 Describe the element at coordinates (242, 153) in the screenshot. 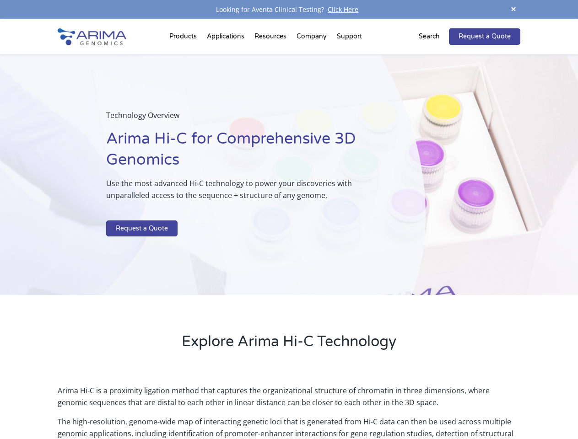

I see `h1: Arima Hi-C for Comprehensive 3D Genomics` at that location.